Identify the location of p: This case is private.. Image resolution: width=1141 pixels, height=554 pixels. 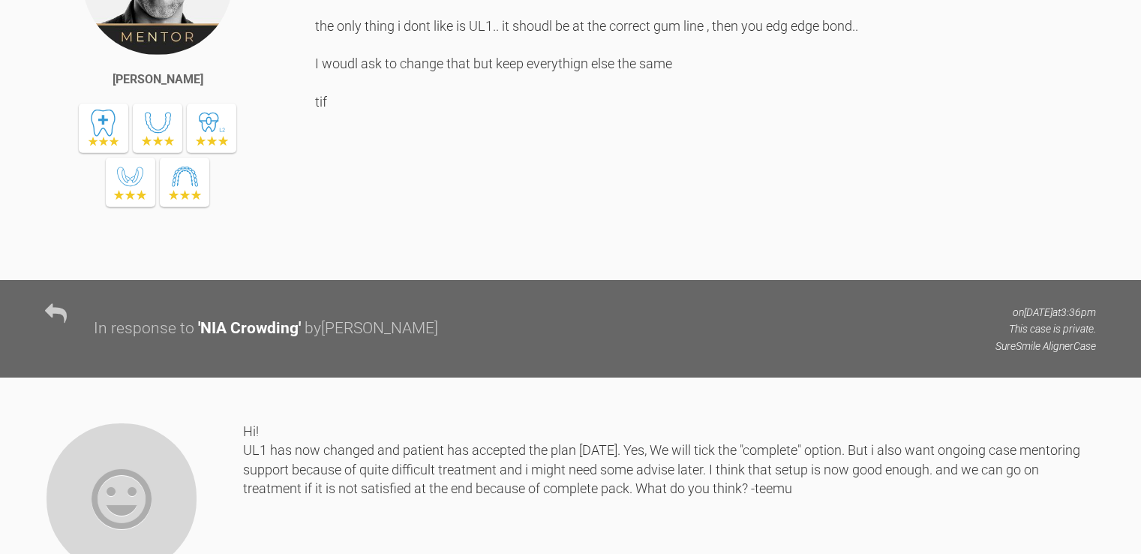
(1046, 329).